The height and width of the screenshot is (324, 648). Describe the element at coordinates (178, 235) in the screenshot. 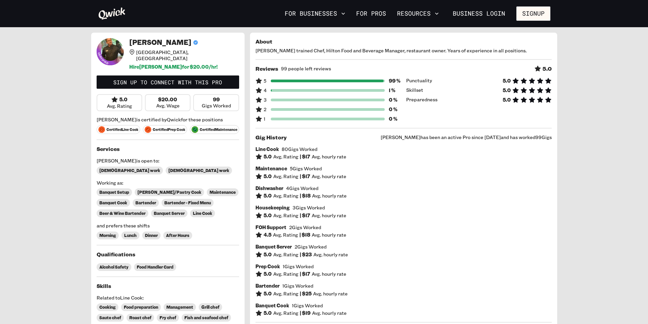

I see `span: After Hours` at that location.